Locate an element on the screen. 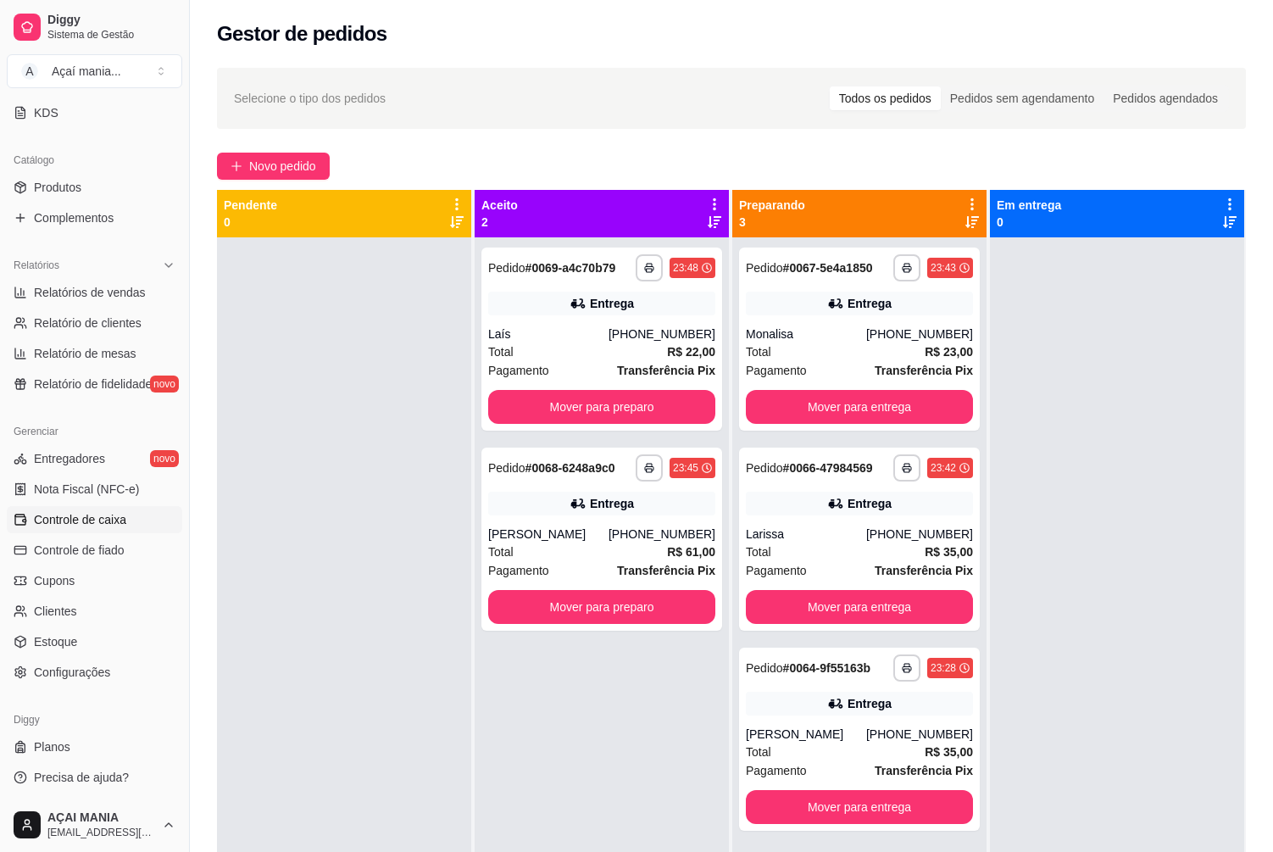 This screenshot has width=1273, height=852. div: 23:42 is located at coordinates (943, 468).